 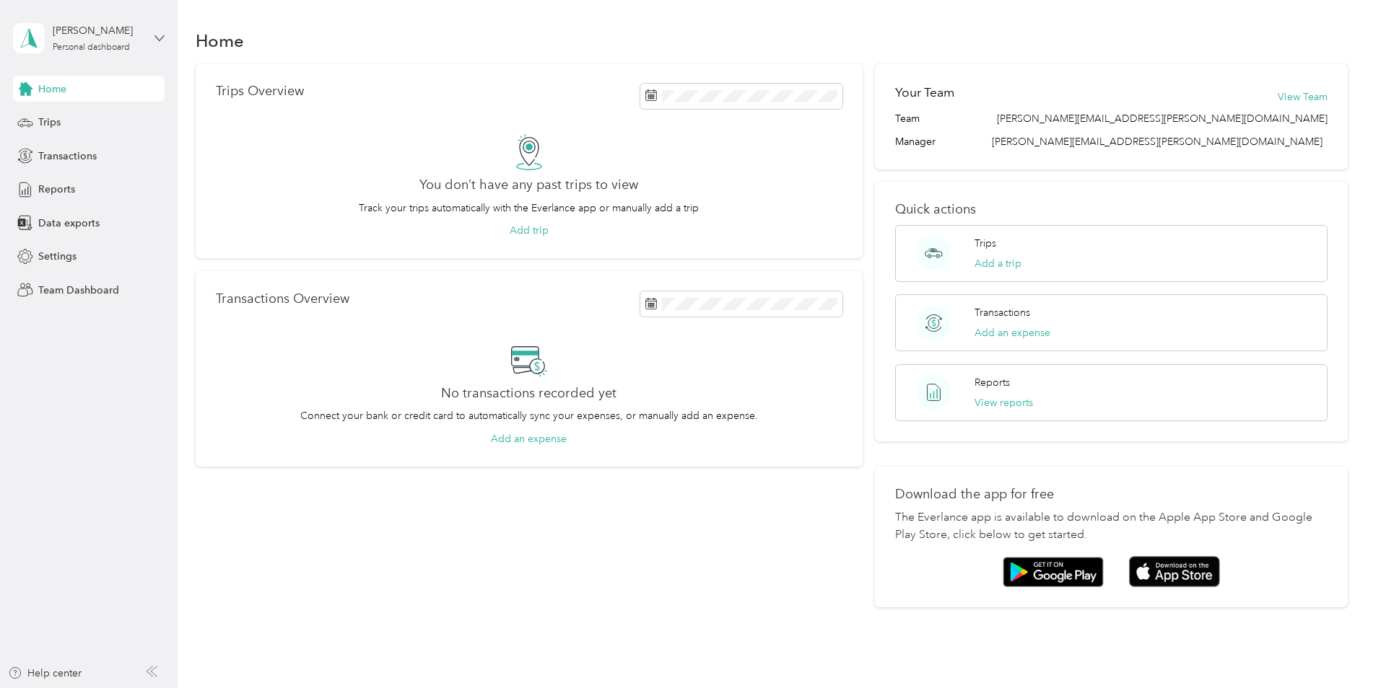 What do you see at coordinates (997, 263) in the screenshot?
I see `button: Add a trip` at bounding box center [997, 263].